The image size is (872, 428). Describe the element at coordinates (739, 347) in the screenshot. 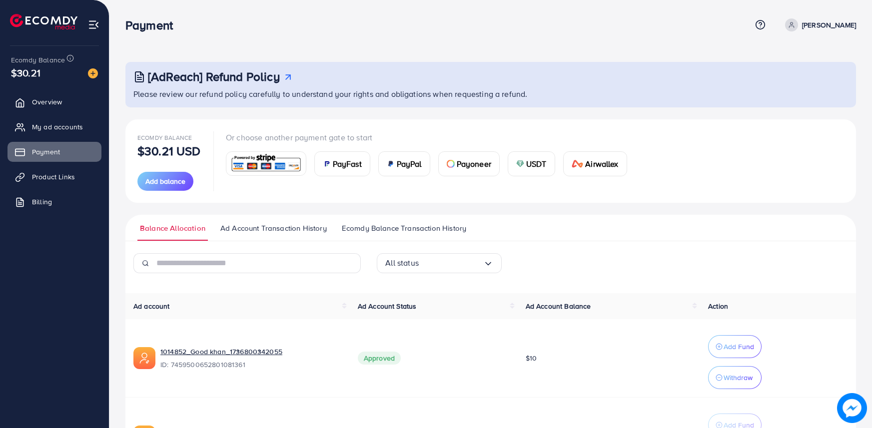

I see `p: Add Fund` at that location.